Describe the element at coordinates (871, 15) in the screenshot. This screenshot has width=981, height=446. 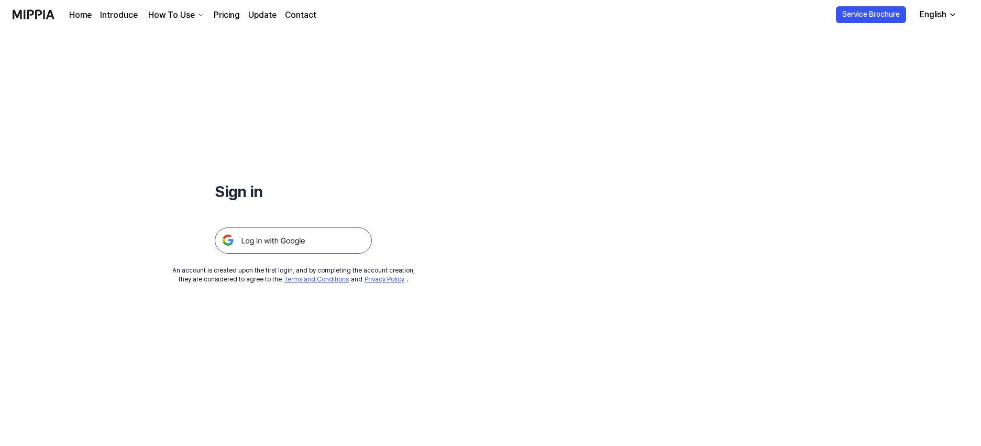
I see `a: Service Brochure` at that location.